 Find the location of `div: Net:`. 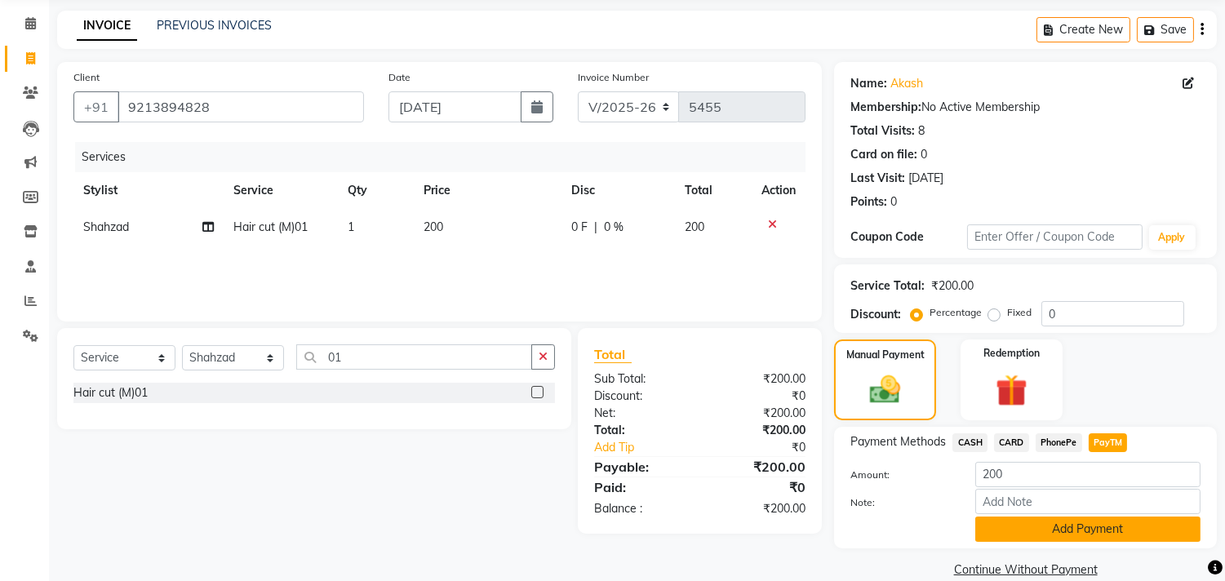

div: Net: is located at coordinates (641, 413).